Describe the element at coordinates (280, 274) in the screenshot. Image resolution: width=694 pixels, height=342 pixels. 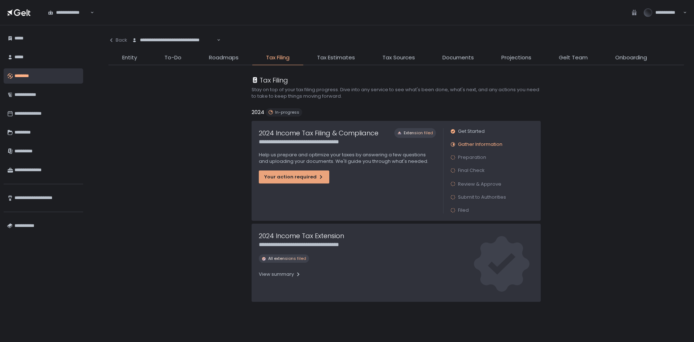
I see `button: View summary` at that location.